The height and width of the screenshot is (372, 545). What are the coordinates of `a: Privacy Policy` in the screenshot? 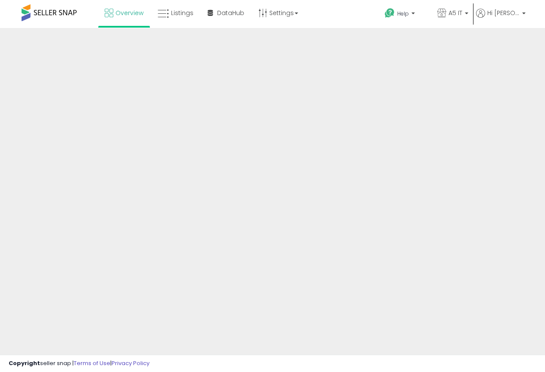 It's located at (130, 363).